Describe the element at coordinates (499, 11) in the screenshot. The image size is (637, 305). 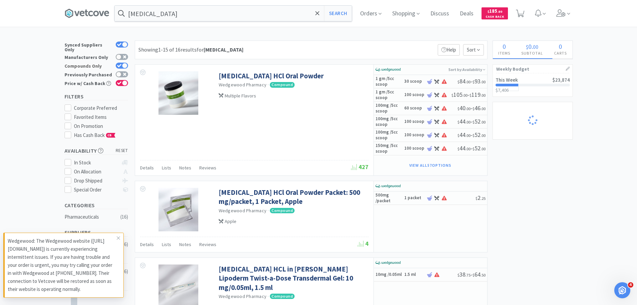
I see `span: . 80` at that location.